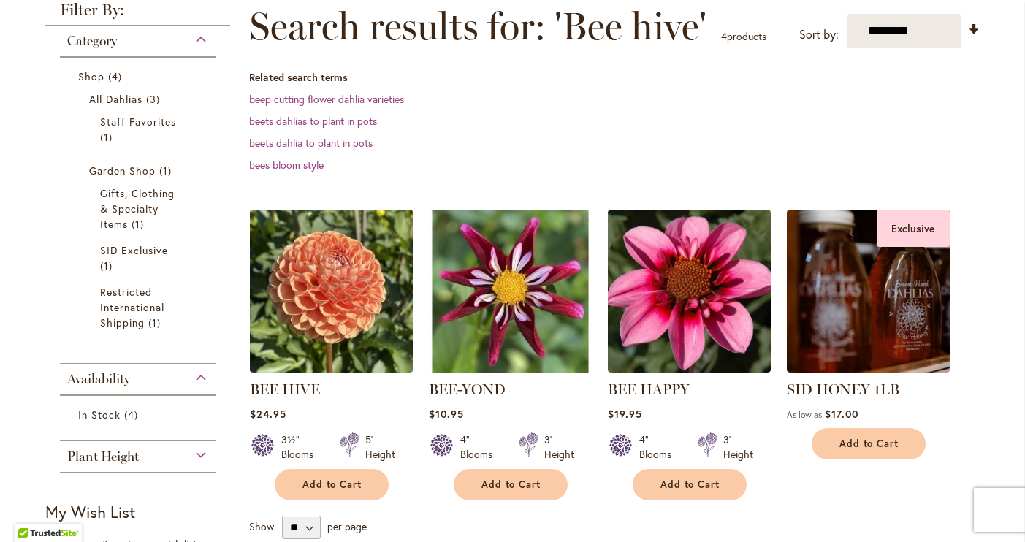 This screenshot has height=542, width=1025. I want to click on span: $17.00, so click(841, 413).